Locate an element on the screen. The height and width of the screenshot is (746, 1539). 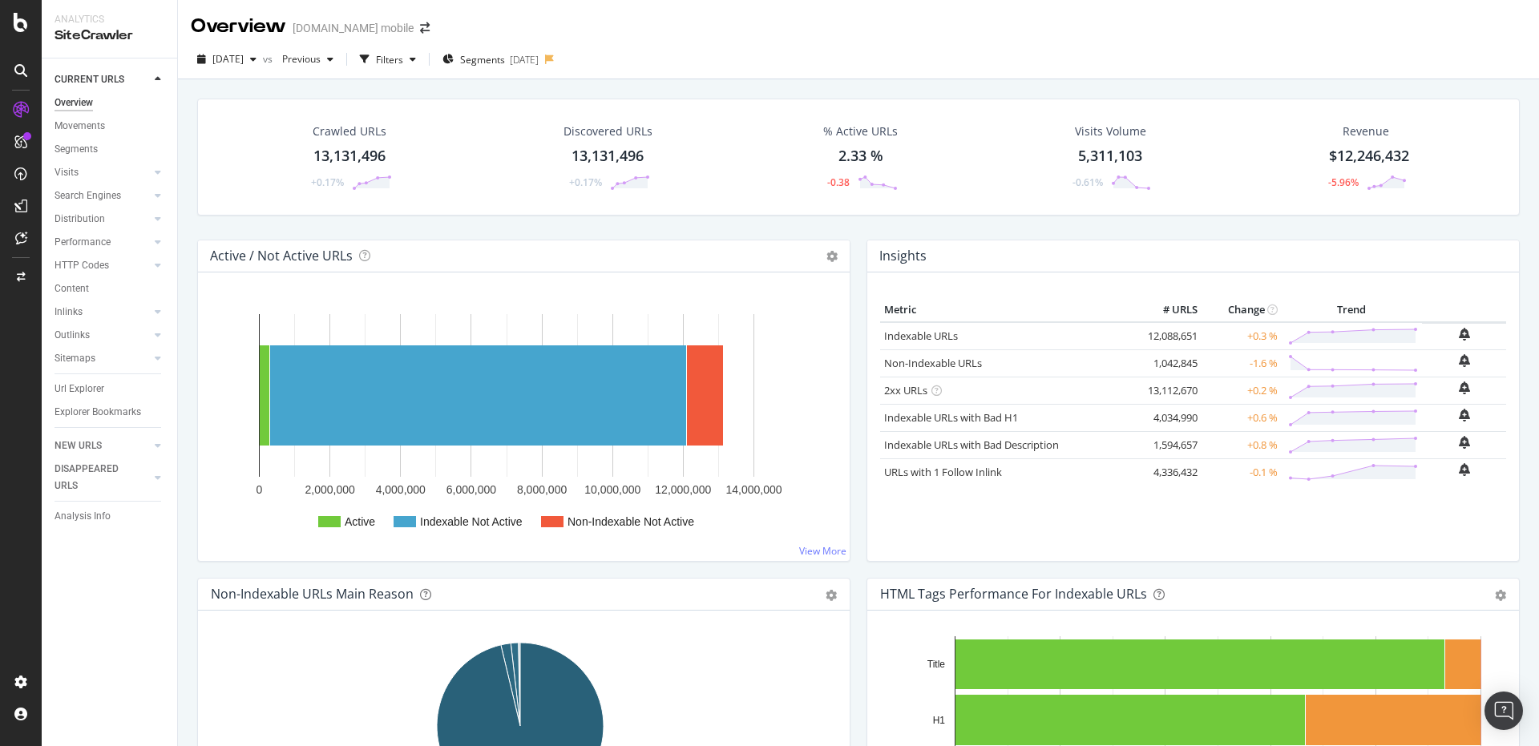
div: Analysis Info is located at coordinates (83, 516).